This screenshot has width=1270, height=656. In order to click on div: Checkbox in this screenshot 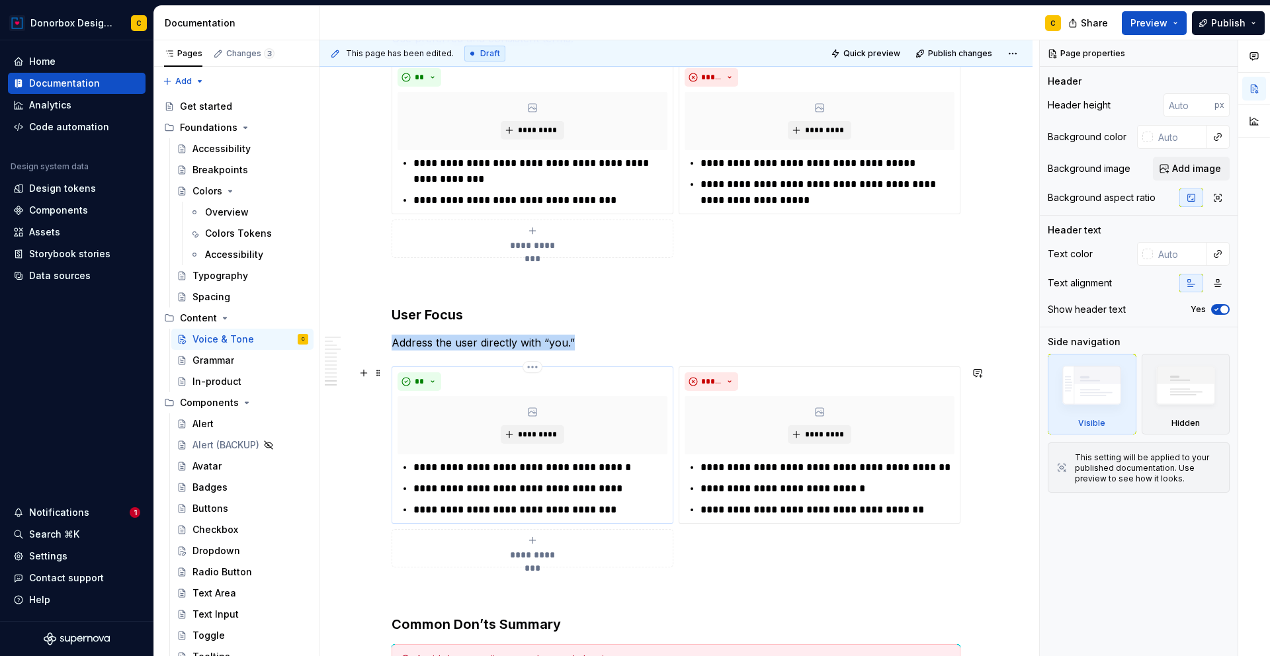, I will do `click(215, 530)`.